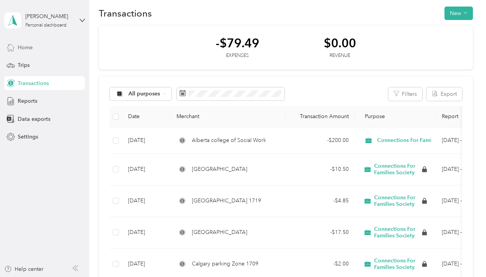 The height and width of the screenshot is (277, 486). I want to click on div: - $17.50, so click(320, 232).